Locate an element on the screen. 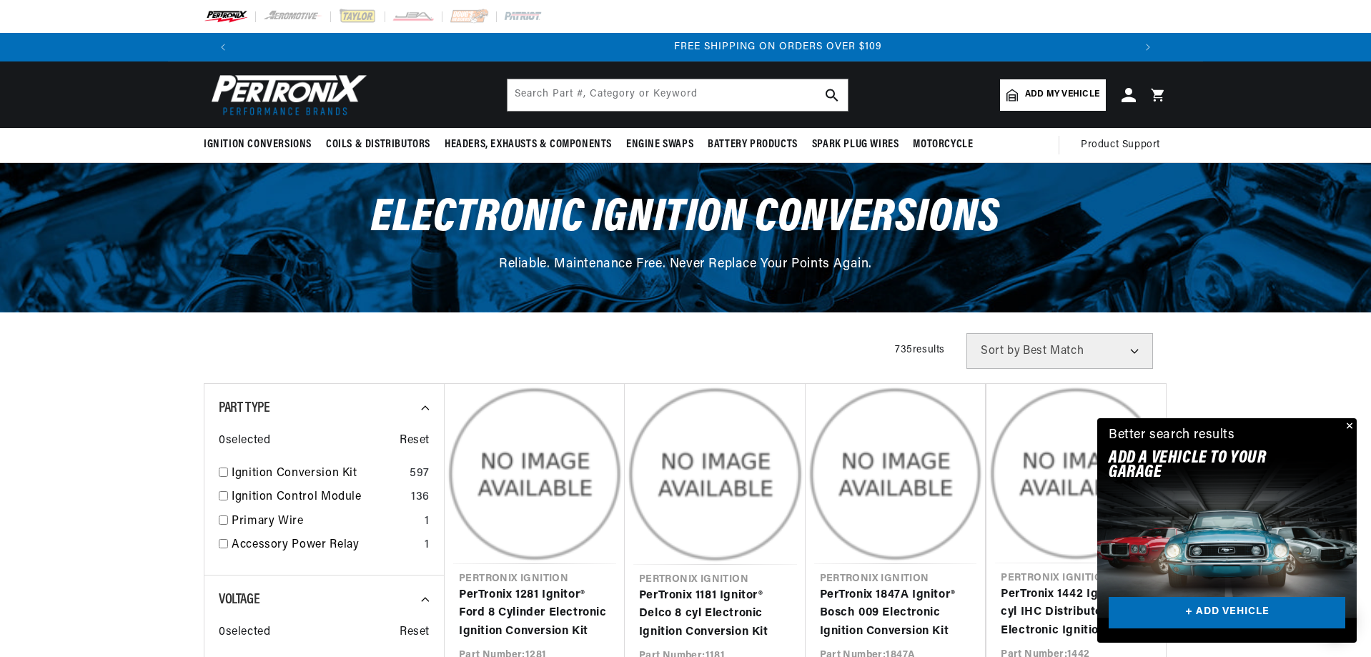 The width and height of the screenshot is (1371, 657). span: Spark Plug Wires is located at coordinates (855, 144).